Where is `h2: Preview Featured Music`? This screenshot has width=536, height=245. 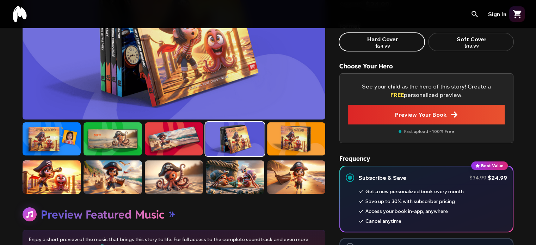 h2: Preview Featured Music is located at coordinates (103, 214).